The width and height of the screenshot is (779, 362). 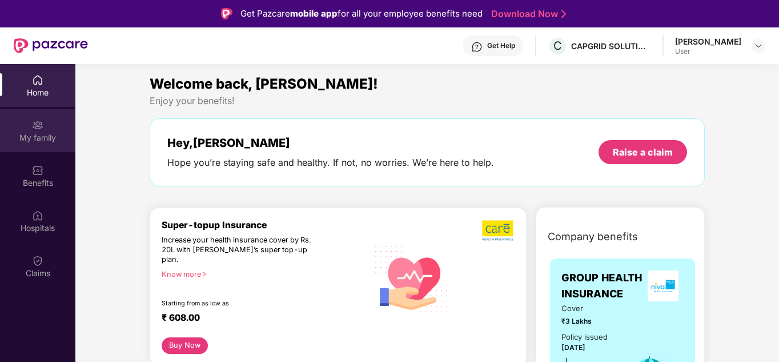 What do you see at coordinates (259, 319) in the screenshot?
I see `div: ₹ 608.00` at bounding box center [259, 319].